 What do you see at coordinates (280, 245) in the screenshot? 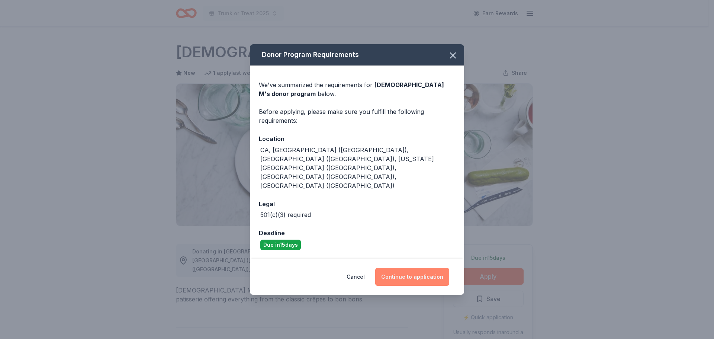
I see `div: Due in 15 days` at bounding box center [280, 245].